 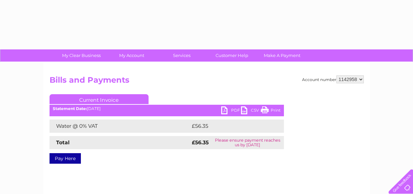 I want to click on a: Customer Help, so click(x=232, y=55).